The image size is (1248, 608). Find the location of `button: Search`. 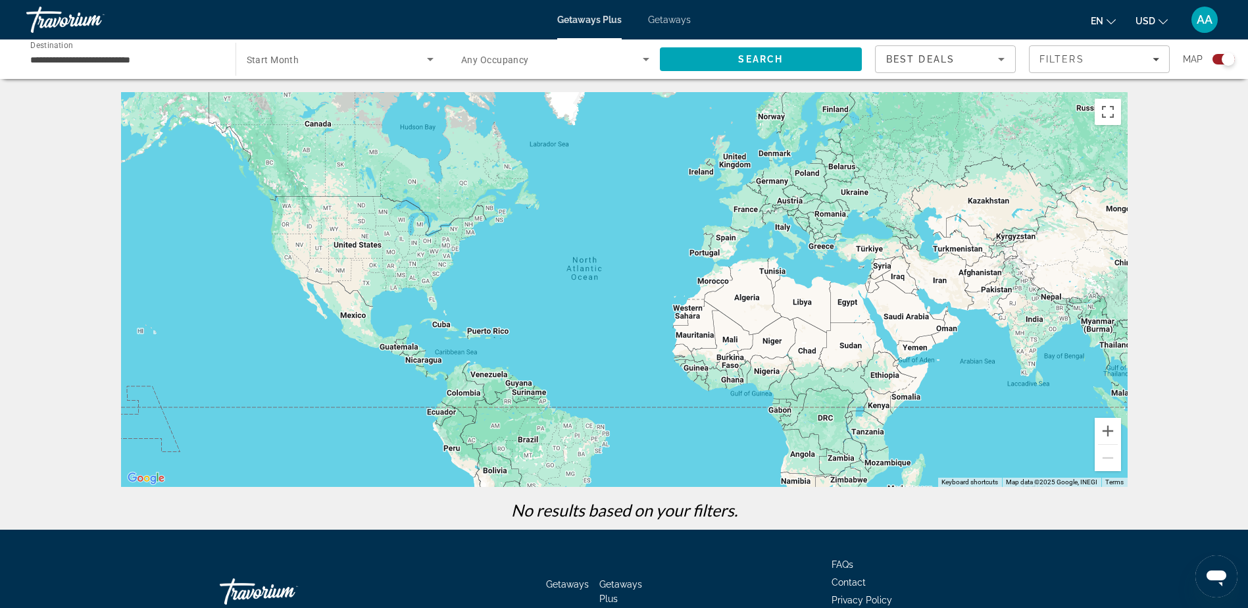

button: Search is located at coordinates (761, 59).